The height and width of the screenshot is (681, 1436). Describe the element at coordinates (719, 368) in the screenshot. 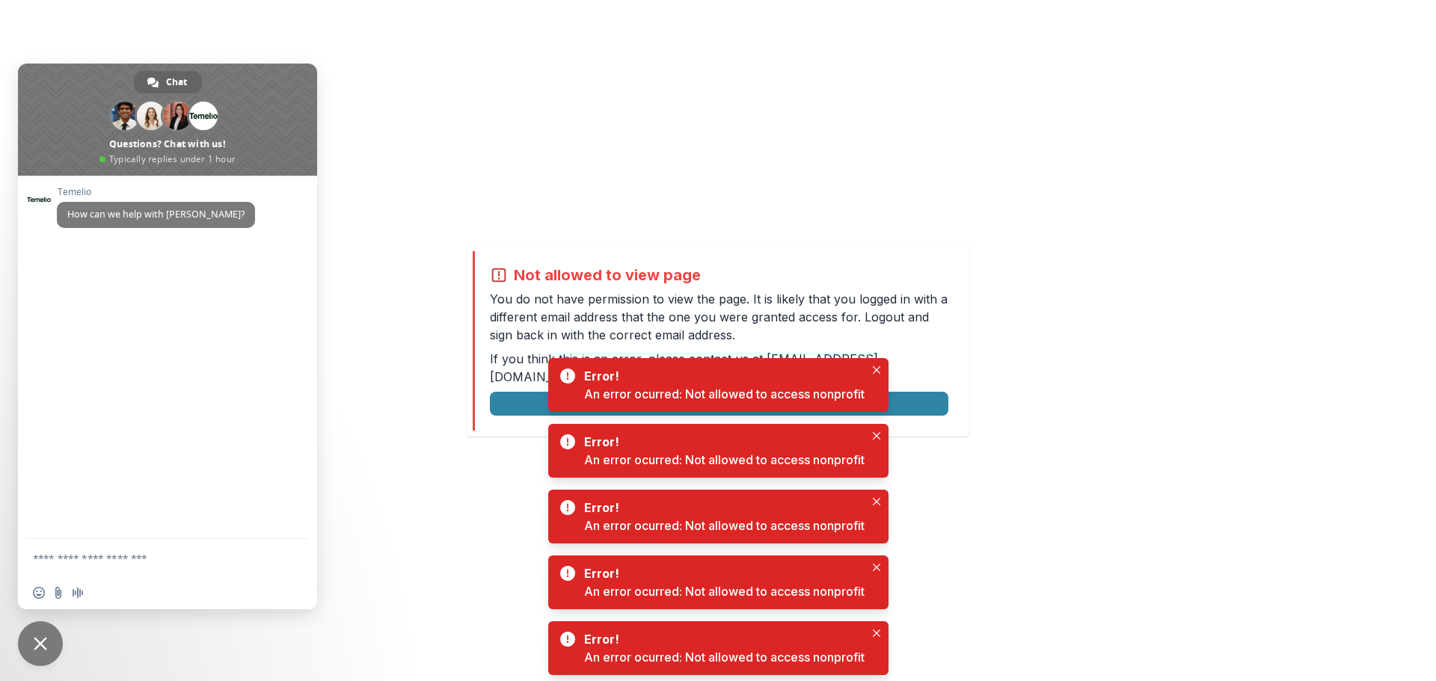

I see `p: If you think this is an error, please contact us at .` at that location.